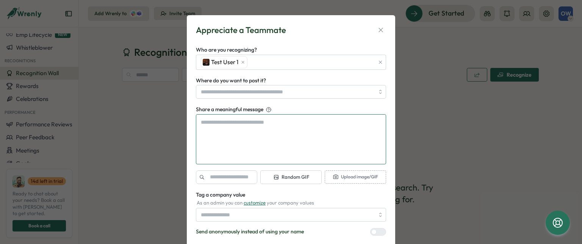 The height and width of the screenshot is (244, 582). Describe the element at coordinates (231, 80) in the screenshot. I see `span: Where do you want to post it?` at that location.